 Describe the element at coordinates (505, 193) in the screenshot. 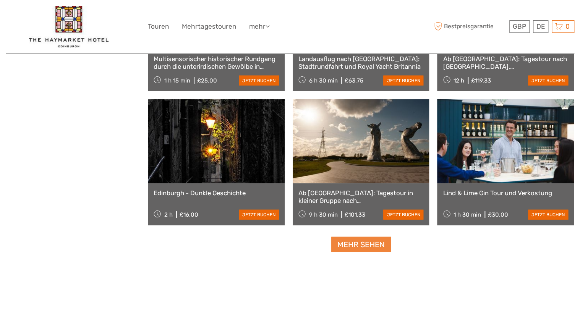

I see `a: Lind & Lime Gin Tour und Verkostung` at that location.